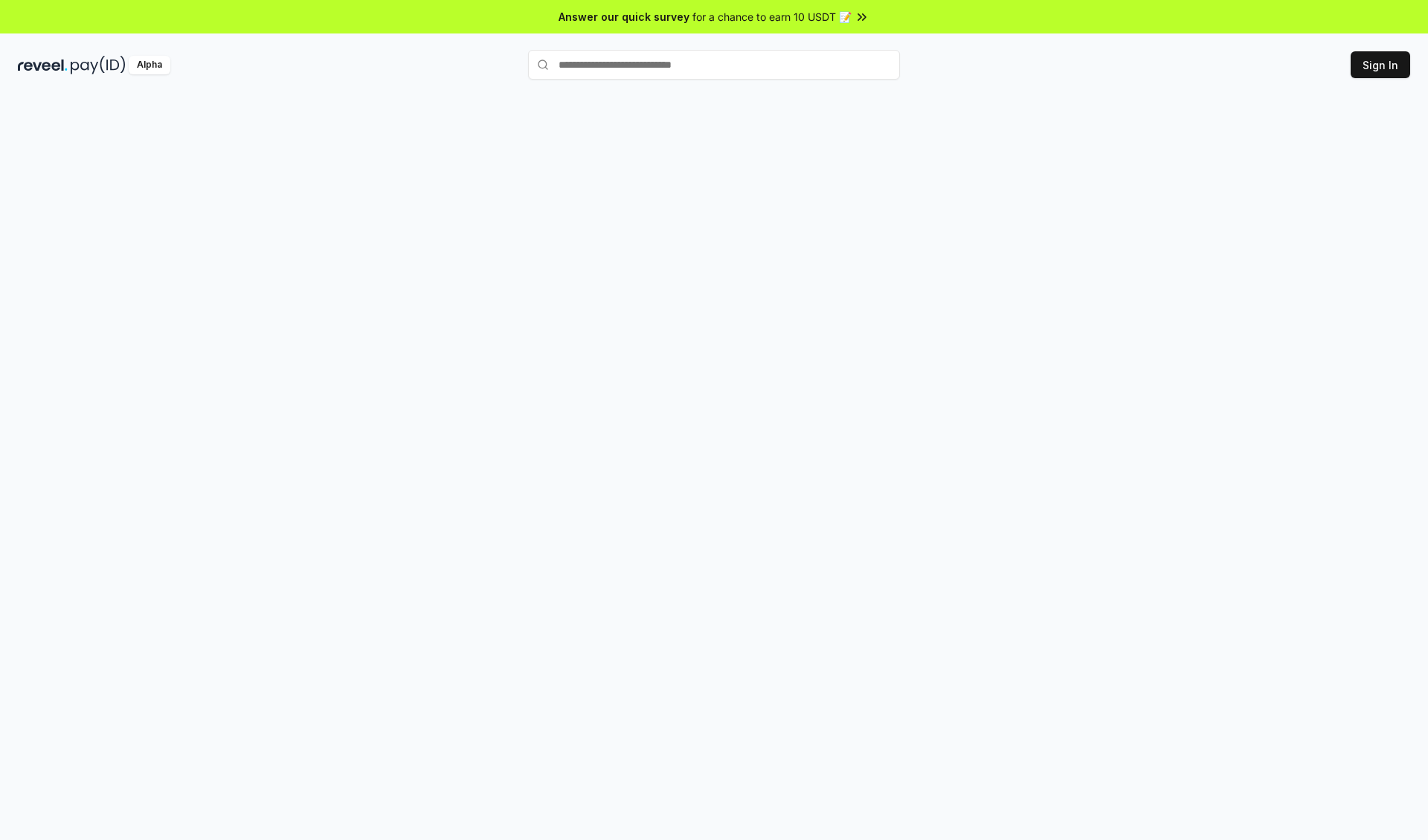 This screenshot has height=840, width=1428. I want to click on img: reveel_dark, so click(42, 65).